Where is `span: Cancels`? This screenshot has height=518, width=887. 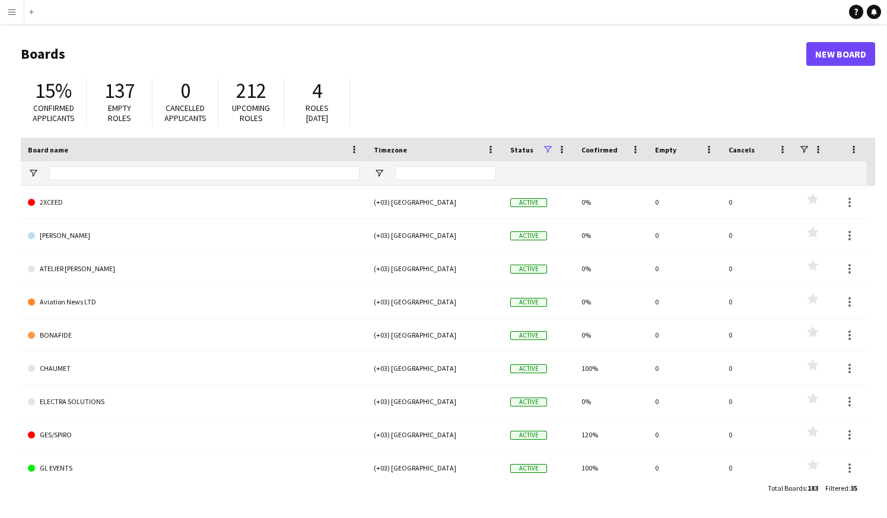
span: Cancels is located at coordinates (742, 149).